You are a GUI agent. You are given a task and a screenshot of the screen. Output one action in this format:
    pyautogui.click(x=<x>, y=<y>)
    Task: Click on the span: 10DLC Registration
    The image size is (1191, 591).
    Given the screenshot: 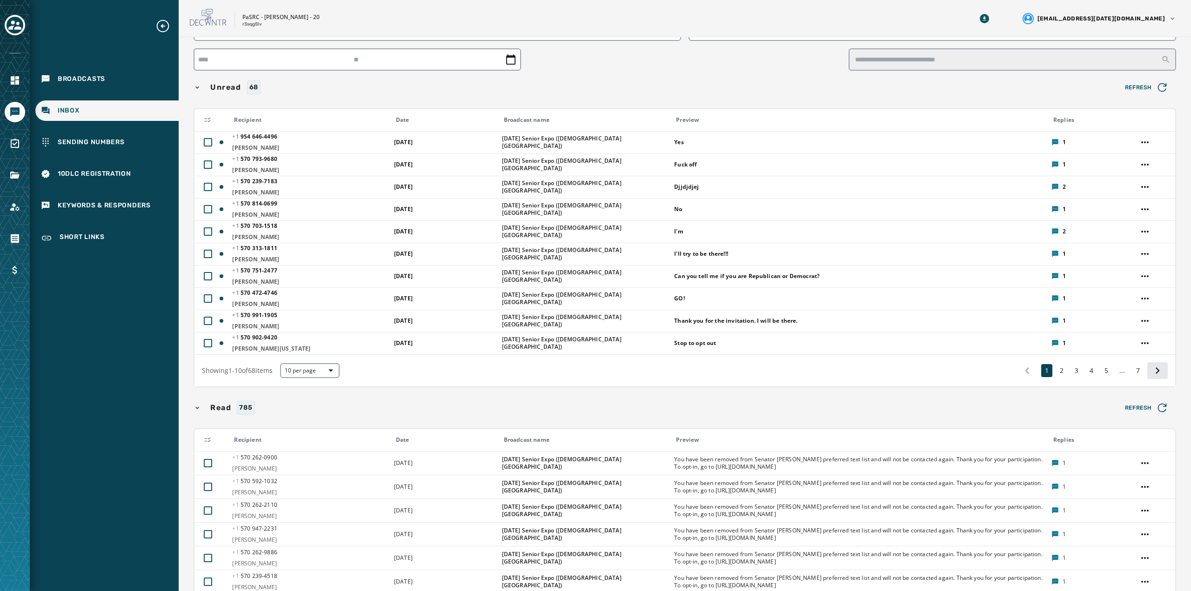 What is the action you would take?
    pyautogui.click(x=94, y=174)
    